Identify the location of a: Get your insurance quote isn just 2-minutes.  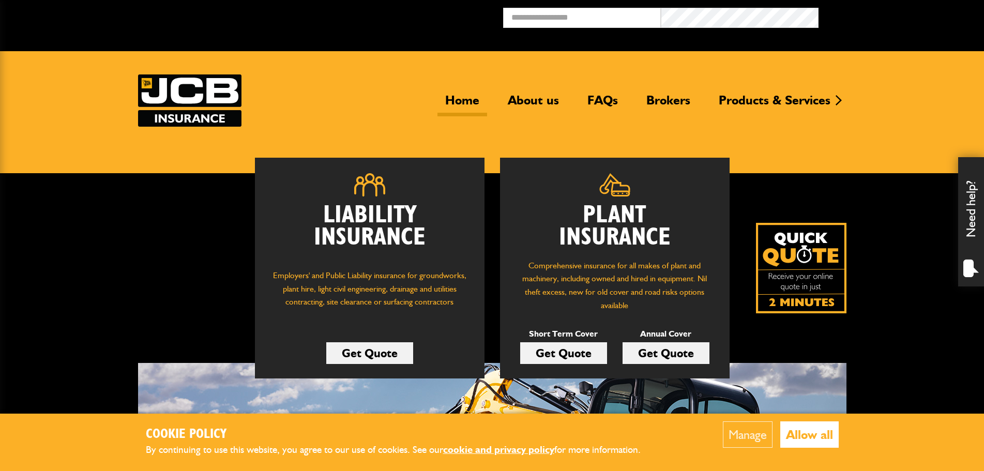
(801, 268).